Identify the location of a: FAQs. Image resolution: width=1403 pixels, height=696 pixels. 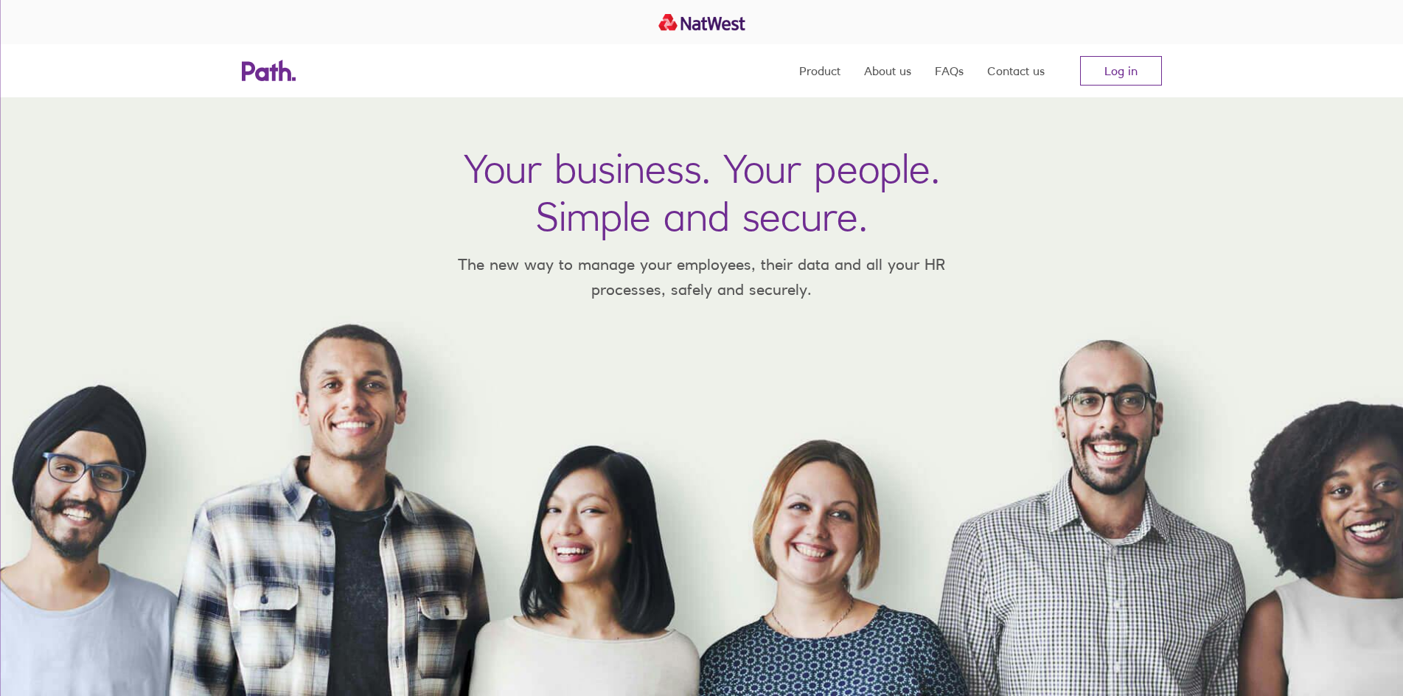
(949, 71).